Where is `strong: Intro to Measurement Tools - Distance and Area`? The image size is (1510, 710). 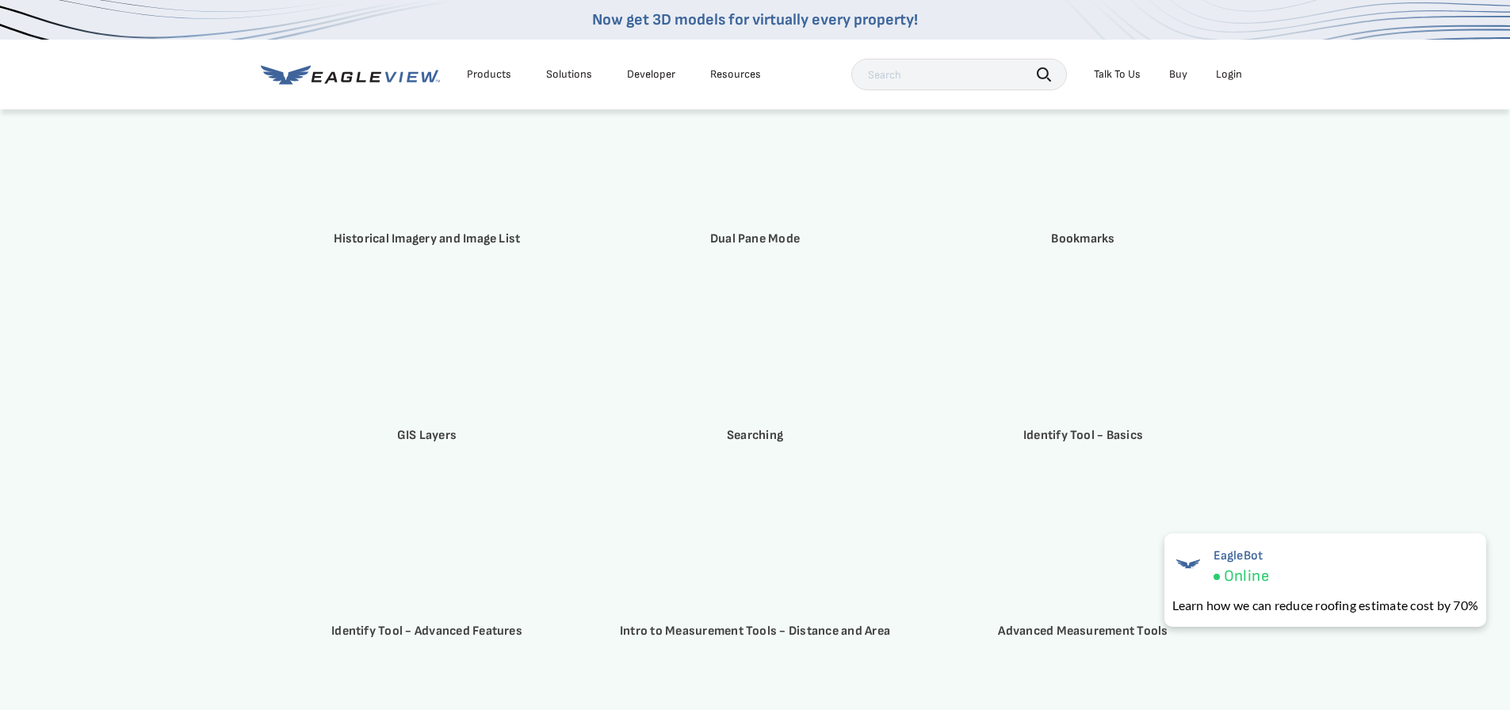
strong: Intro to Measurement Tools - Distance and Area is located at coordinates (755, 631).